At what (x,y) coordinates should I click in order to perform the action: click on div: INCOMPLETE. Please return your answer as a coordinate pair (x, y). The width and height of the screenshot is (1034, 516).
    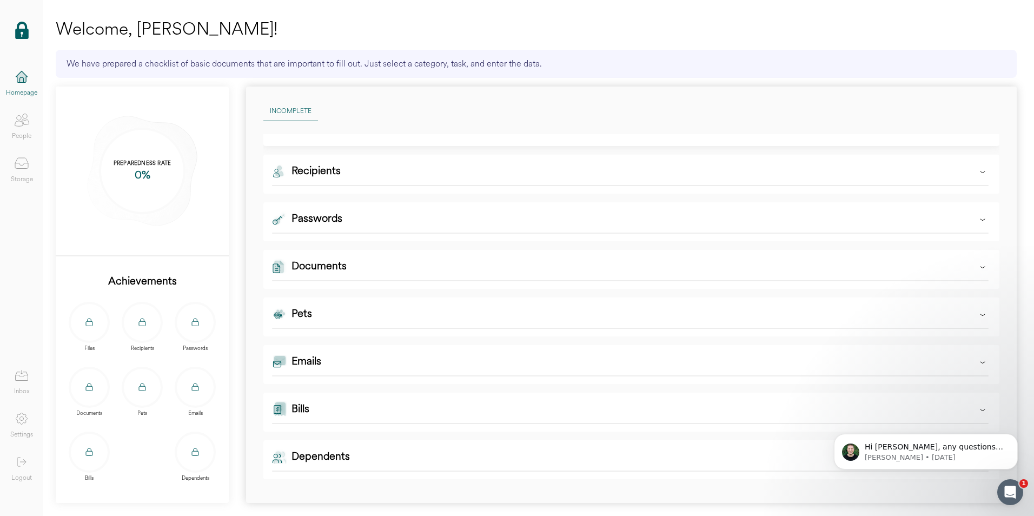
    Looking at the image, I should click on (290, 111).